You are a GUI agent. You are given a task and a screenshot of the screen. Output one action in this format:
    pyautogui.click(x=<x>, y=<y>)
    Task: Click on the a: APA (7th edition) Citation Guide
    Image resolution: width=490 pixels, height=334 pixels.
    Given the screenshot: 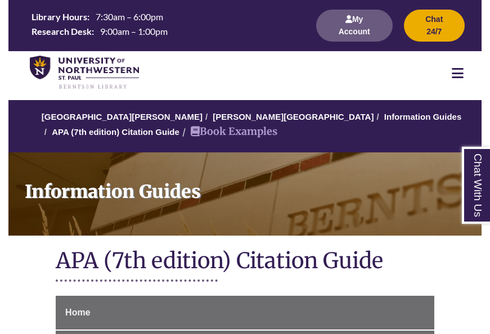 What is the action you would take?
    pyautogui.click(x=115, y=132)
    